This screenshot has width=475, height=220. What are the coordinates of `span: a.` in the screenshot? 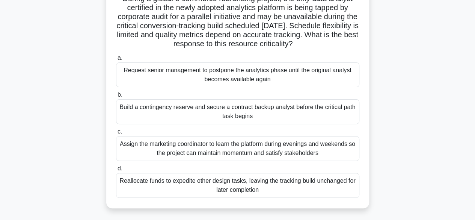 It's located at (120, 57).